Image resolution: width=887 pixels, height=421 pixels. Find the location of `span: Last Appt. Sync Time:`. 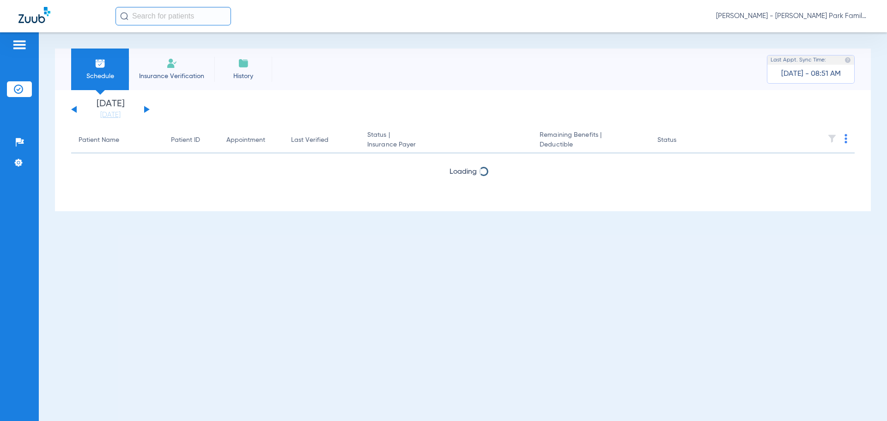

span: Last Appt. Sync Time: is located at coordinates (798, 60).